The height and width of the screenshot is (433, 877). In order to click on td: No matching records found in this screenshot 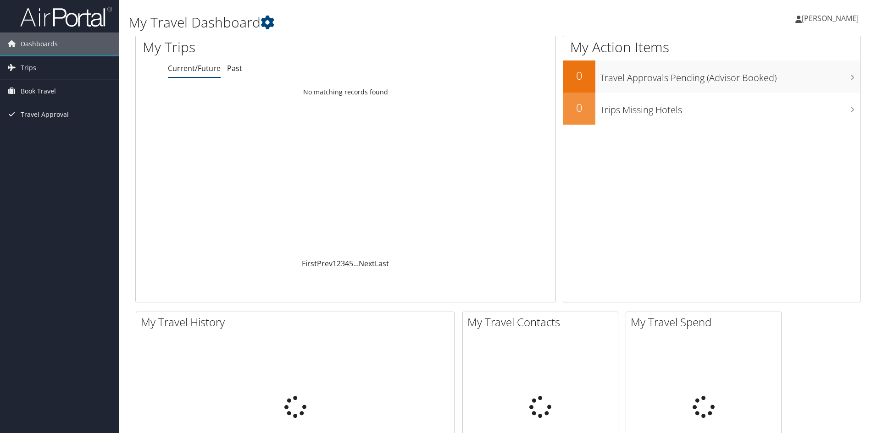, I will do `click(345, 92)`.